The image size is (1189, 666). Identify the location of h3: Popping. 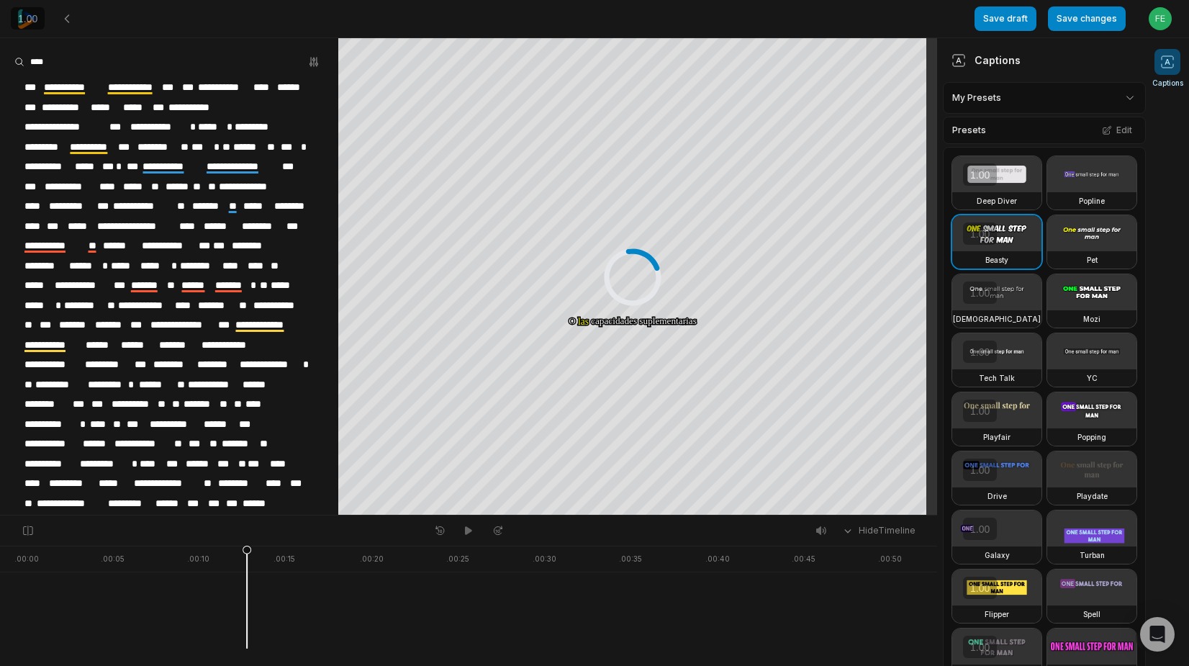
(1092, 437).